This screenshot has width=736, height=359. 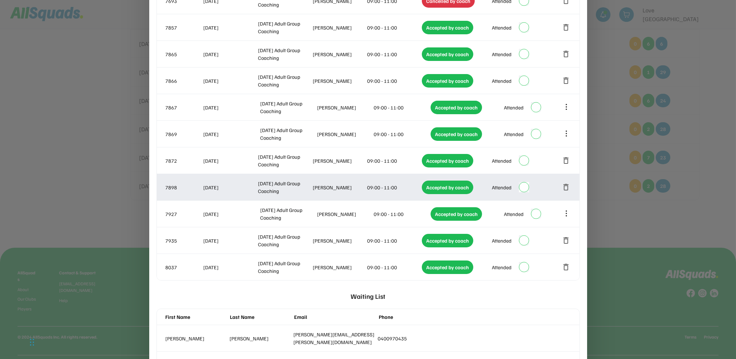 I want to click on div: 7869, so click(x=184, y=134).